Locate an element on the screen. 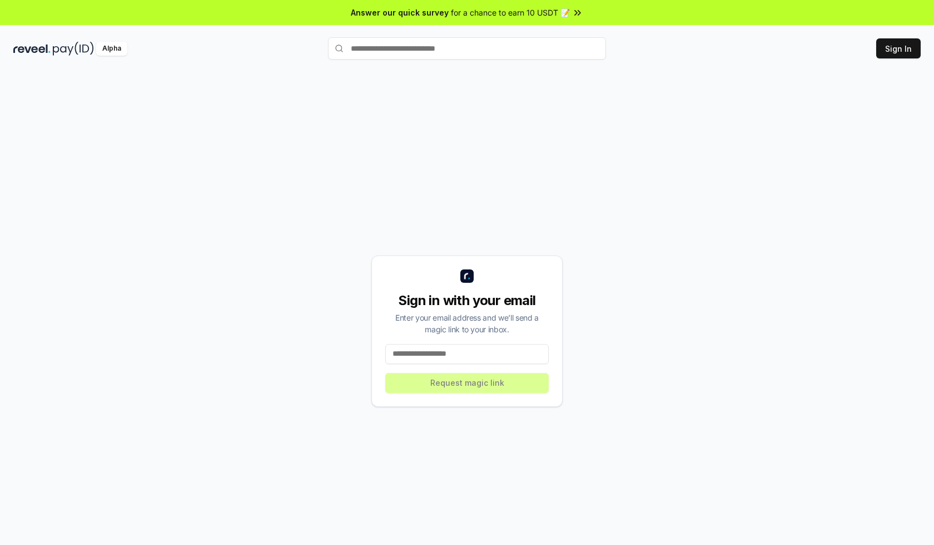 This screenshot has height=545, width=934. div: Sign in with your email is located at coordinates (467, 300).